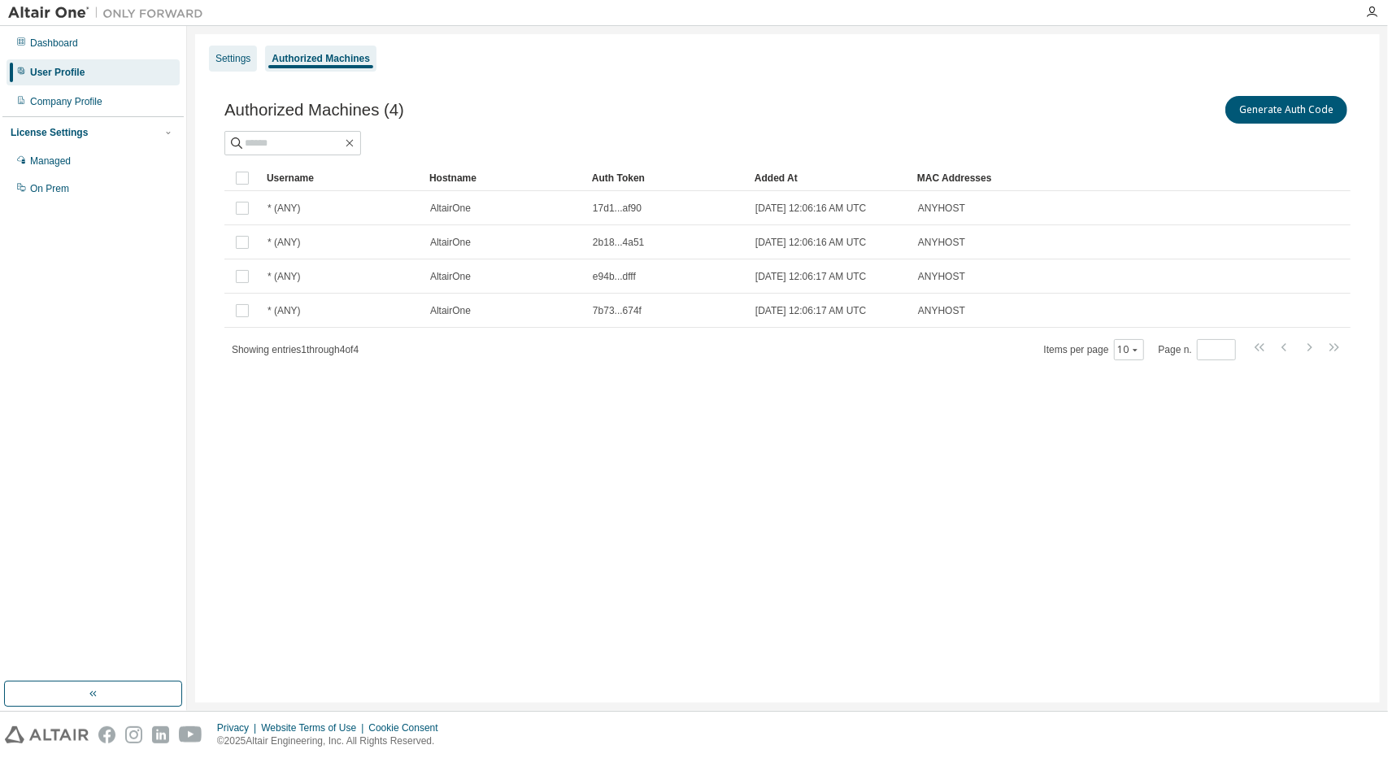 The height and width of the screenshot is (758, 1388). What do you see at coordinates (190, 734) in the screenshot?
I see `img: youtube.svg` at bounding box center [190, 734].